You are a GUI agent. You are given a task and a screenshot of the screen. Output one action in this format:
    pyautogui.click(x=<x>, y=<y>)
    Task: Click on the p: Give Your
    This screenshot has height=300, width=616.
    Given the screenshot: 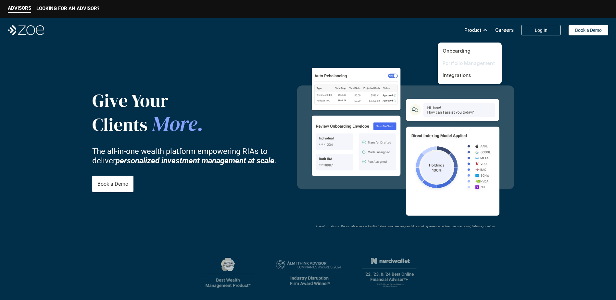 What is the action you would take?
    pyautogui.click(x=167, y=100)
    